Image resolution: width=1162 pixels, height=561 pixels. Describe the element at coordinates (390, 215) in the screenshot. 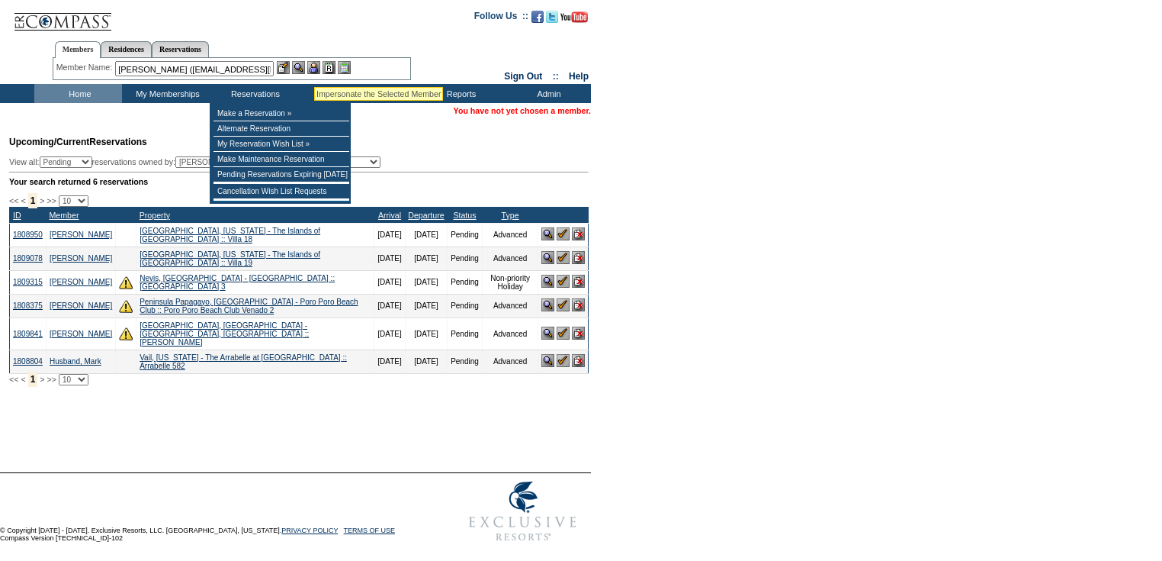

I see `a: Arrival` at that location.